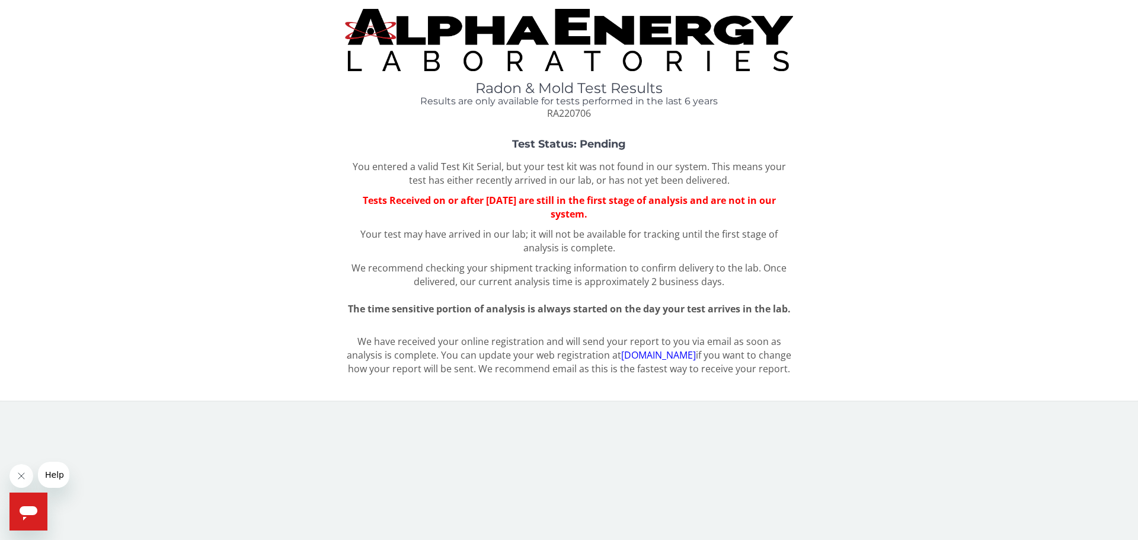 This screenshot has width=1138, height=540. Describe the element at coordinates (569, 144) in the screenshot. I see `strong: Test Status: Pending` at that location.